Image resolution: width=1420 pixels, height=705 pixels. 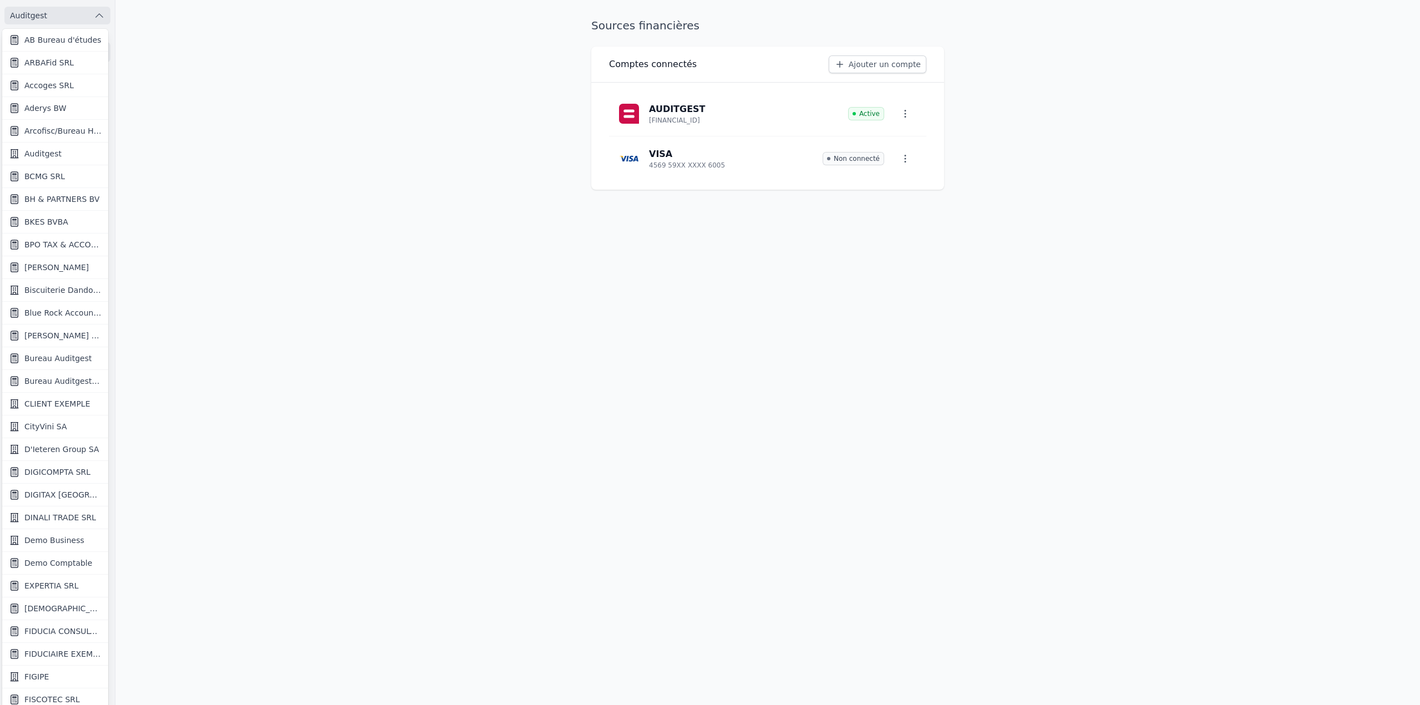 What do you see at coordinates (58, 563) in the screenshot?
I see `span: Demo Comptable` at bounding box center [58, 563].